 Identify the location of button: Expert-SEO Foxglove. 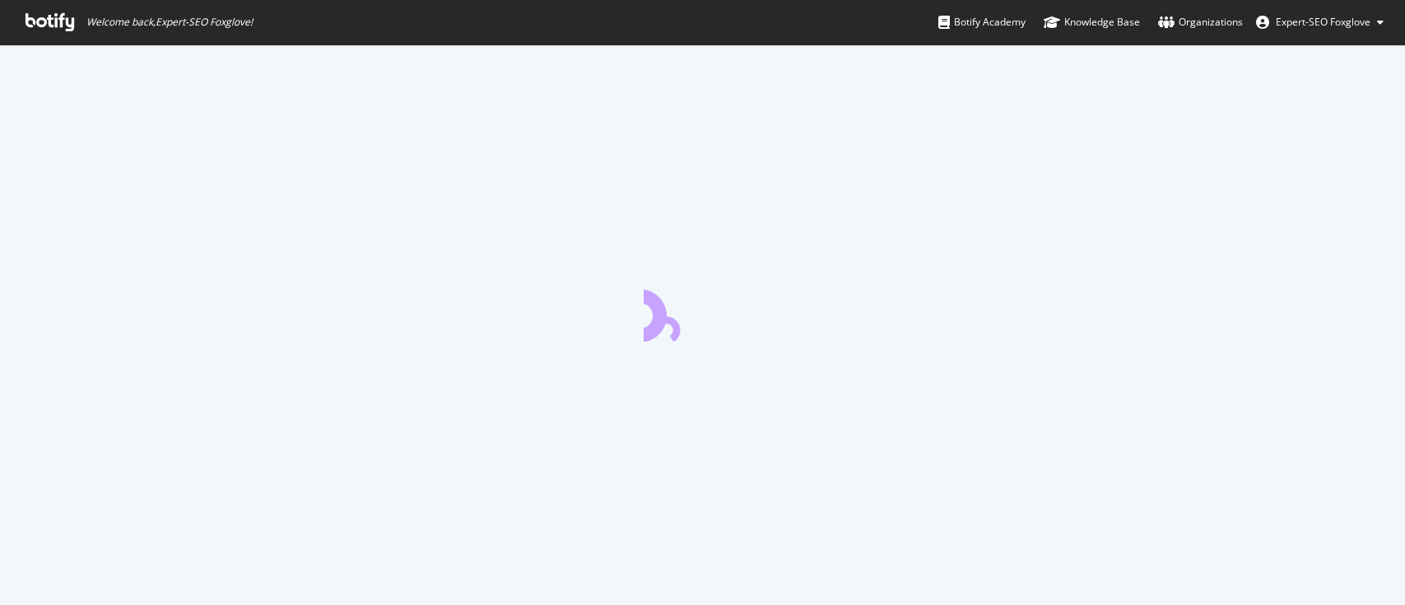
(1320, 22).